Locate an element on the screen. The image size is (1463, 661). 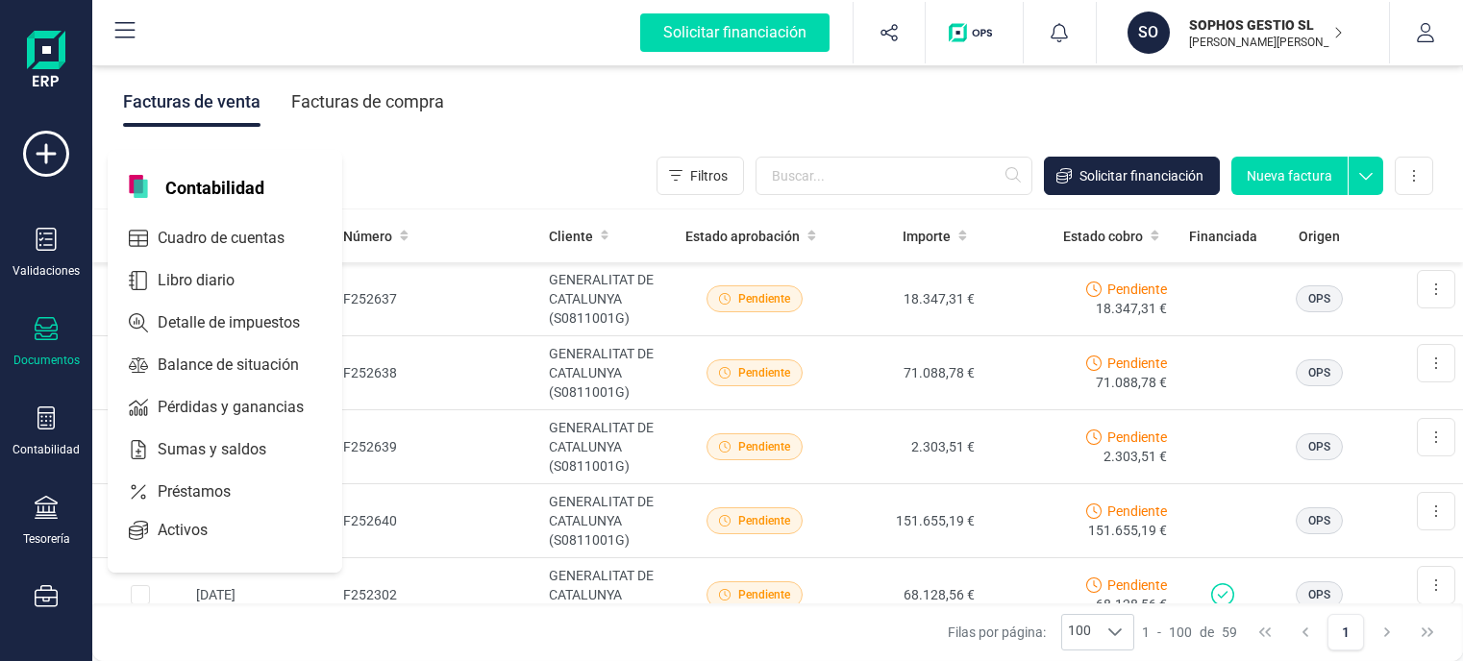
td: 2.303,51 € is located at coordinates (906, 447).